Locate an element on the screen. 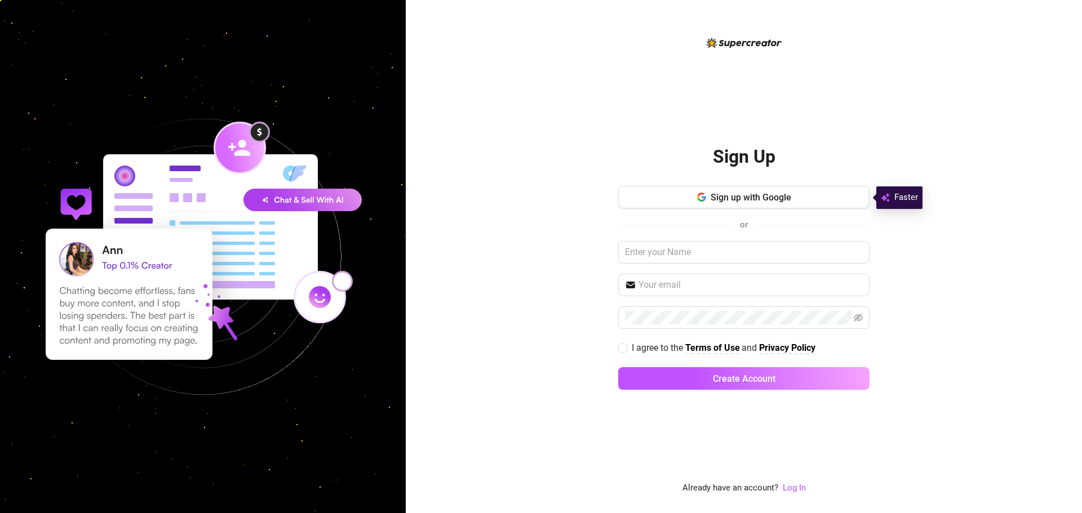  span: or is located at coordinates (744, 225).